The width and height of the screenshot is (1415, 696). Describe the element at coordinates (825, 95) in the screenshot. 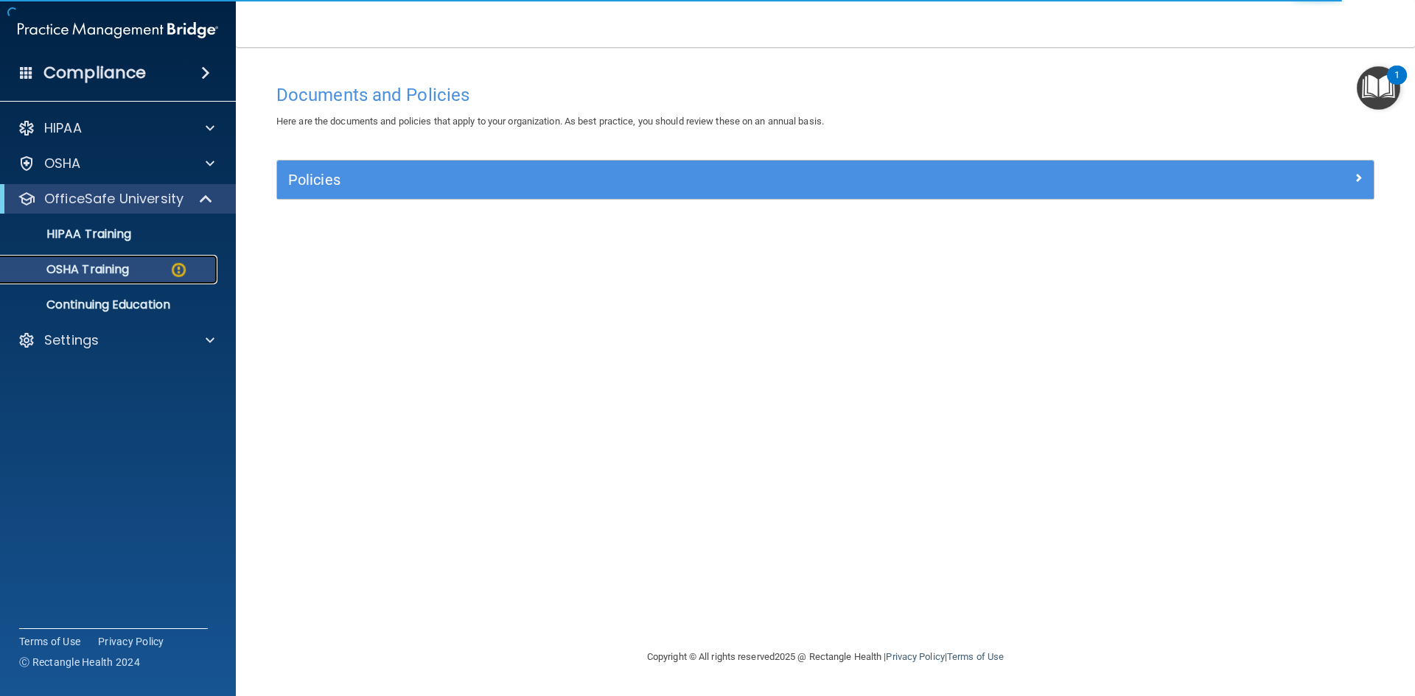

I see `h4: Documents and Policies` at that location.